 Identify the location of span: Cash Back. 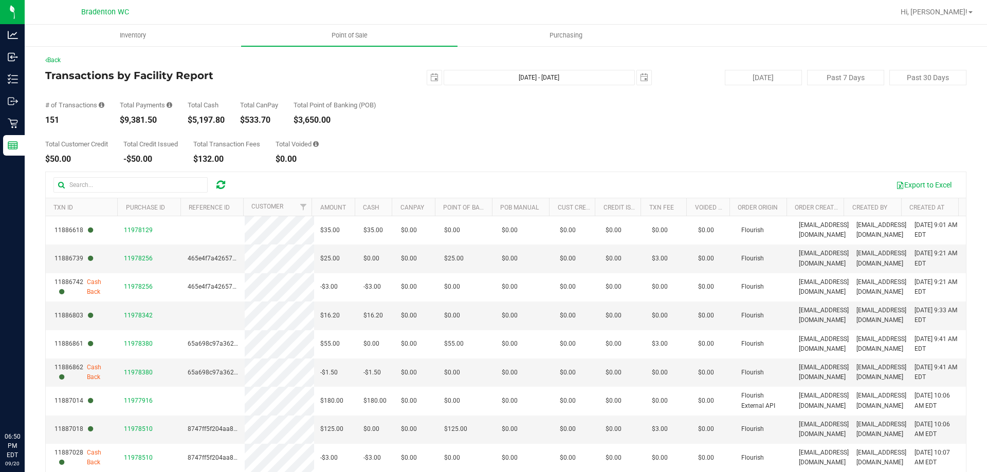
(99, 287).